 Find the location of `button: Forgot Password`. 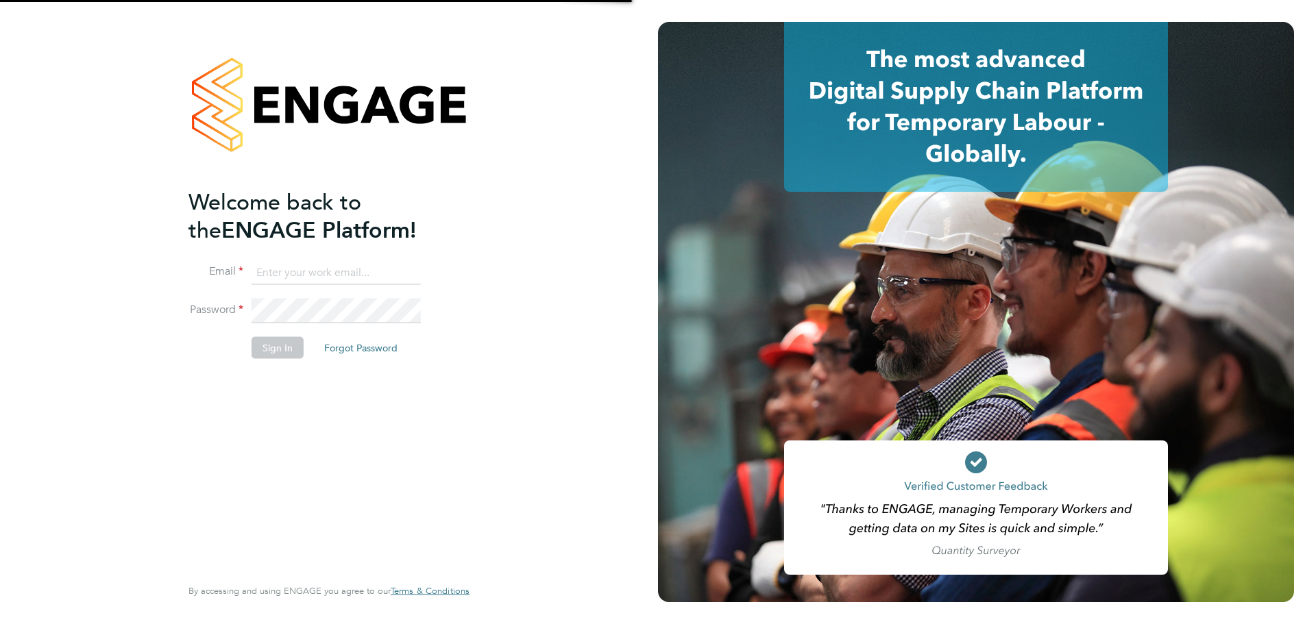

button: Forgot Password is located at coordinates (360, 348).